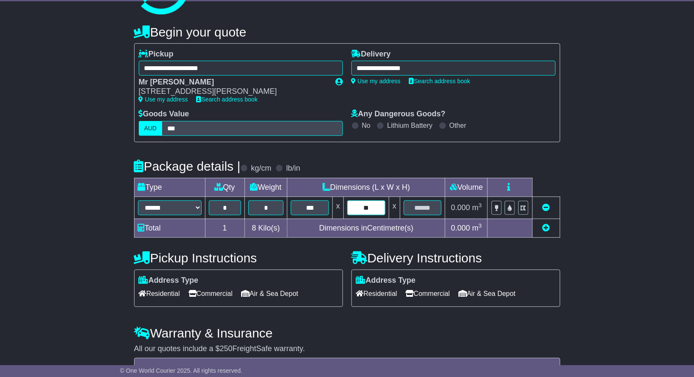 The height and width of the screenshot is (377, 694). I want to click on td: Volume, so click(467, 187).